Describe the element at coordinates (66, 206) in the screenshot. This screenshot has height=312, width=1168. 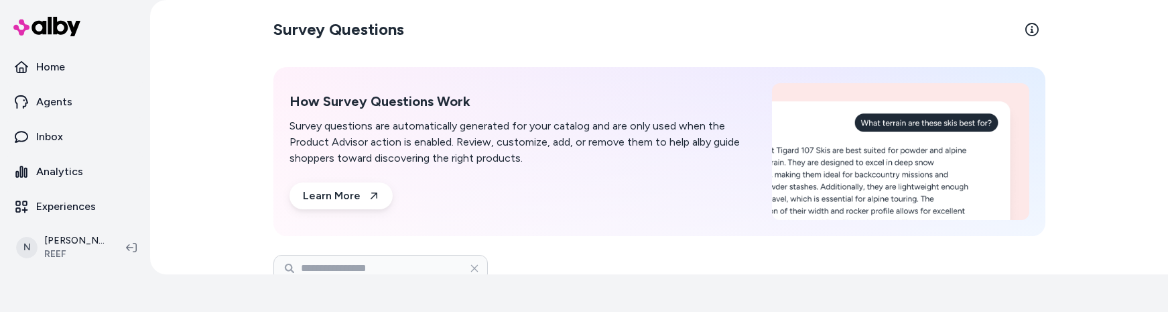
I see `p: Experiences` at that location.